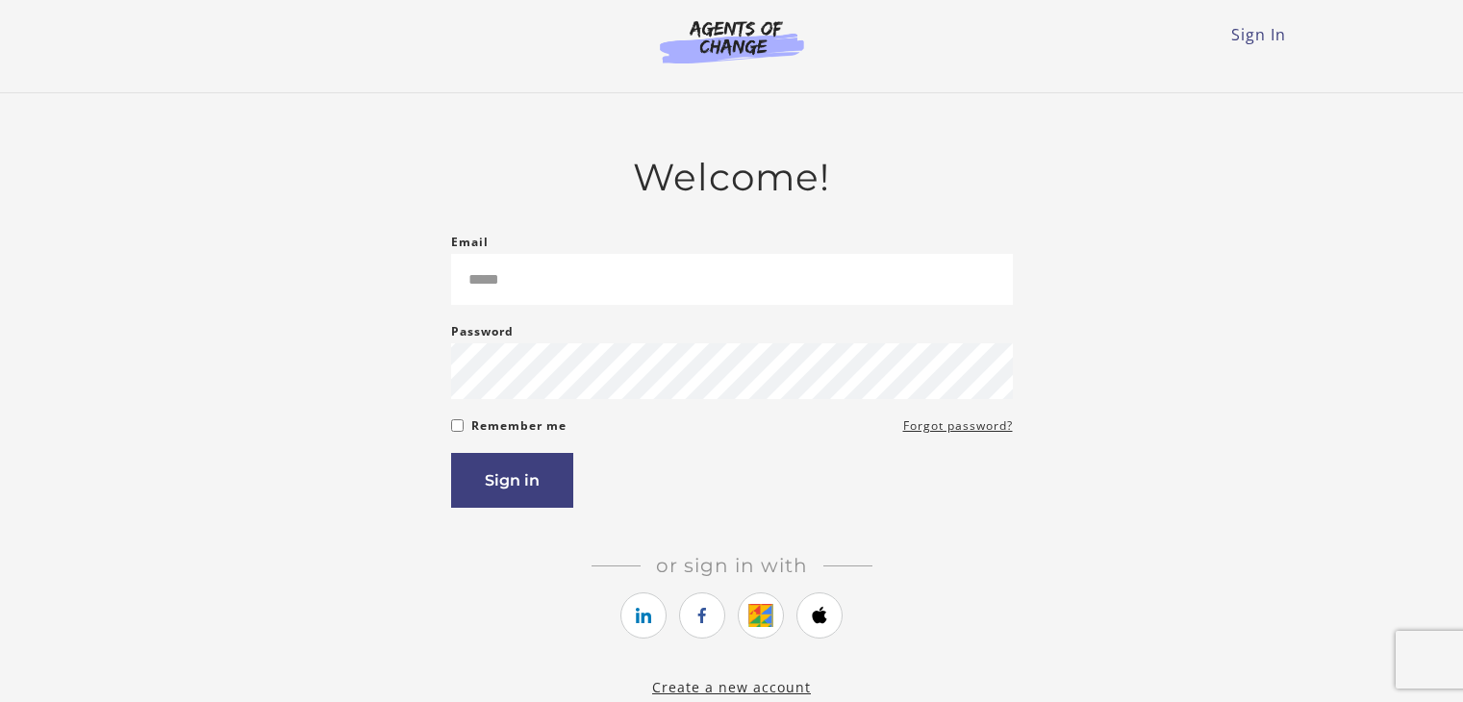 This screenshot has height=702, width=1463. What do you see at coordinates (512, 480) in the screenshot?
I see `button: Sign in` at bounding box center [512, 480].